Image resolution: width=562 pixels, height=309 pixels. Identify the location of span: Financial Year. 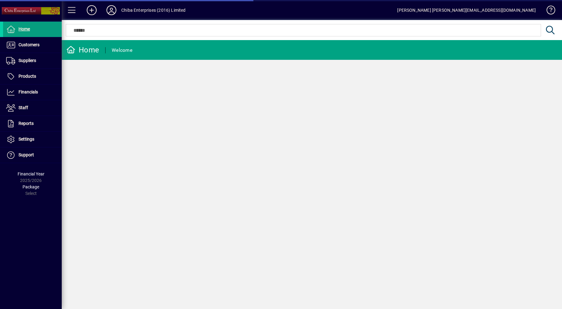
(31, 174).